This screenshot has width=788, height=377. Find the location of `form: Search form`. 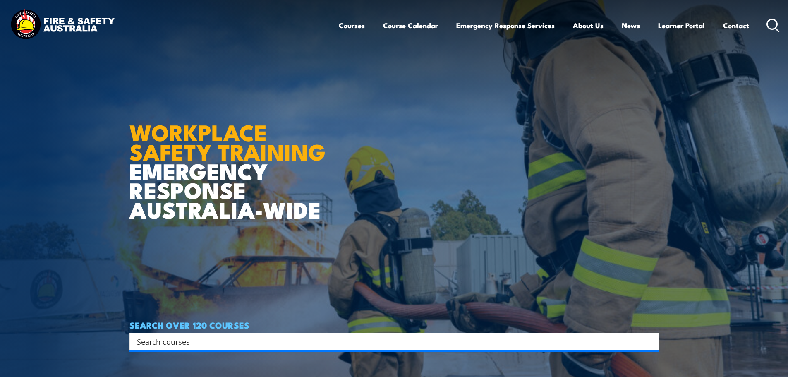

form: Search form is located at coordinates (391, 341).